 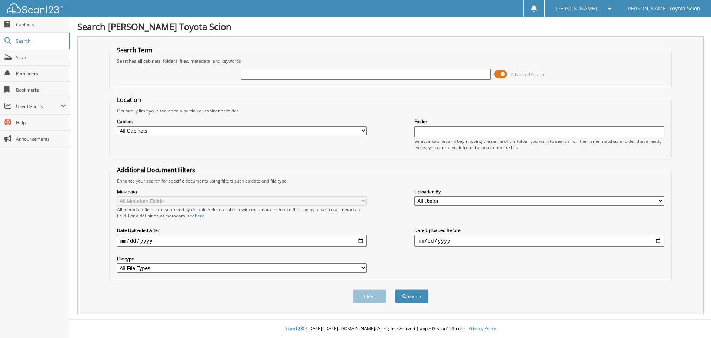 I want to click on legend: Search Term, so click(x=135, y=50).